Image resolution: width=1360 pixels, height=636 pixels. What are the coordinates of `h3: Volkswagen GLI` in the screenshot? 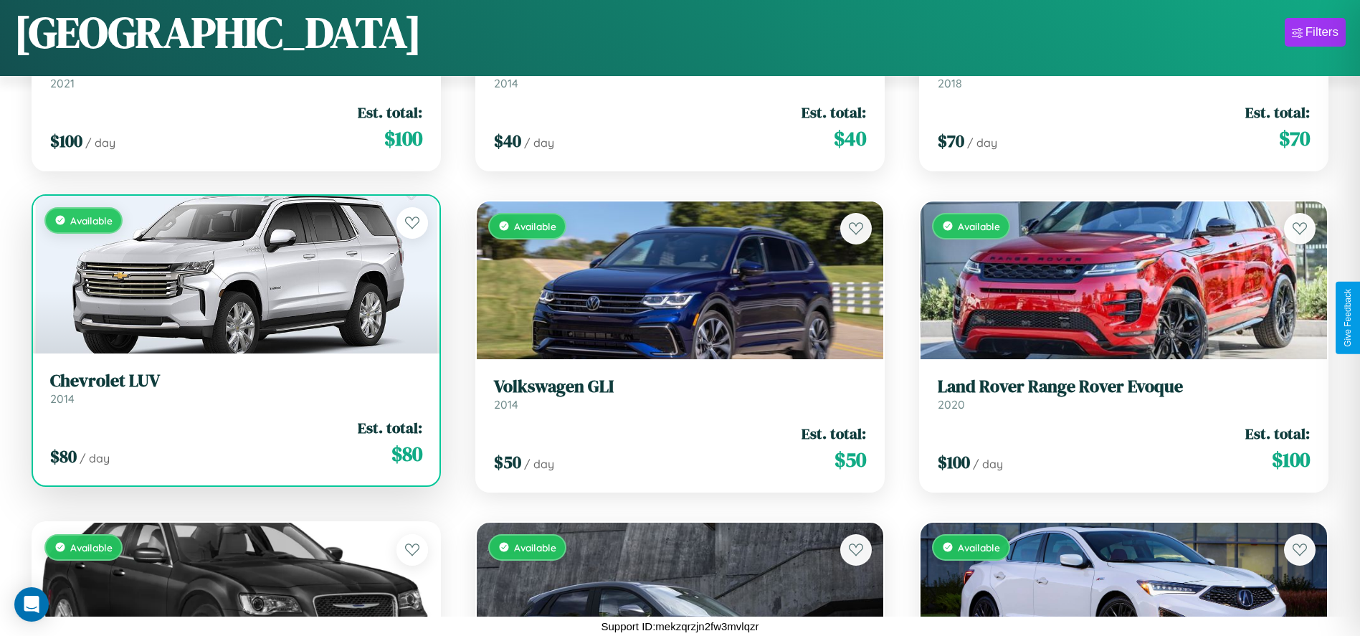 It's located at (680, 386).